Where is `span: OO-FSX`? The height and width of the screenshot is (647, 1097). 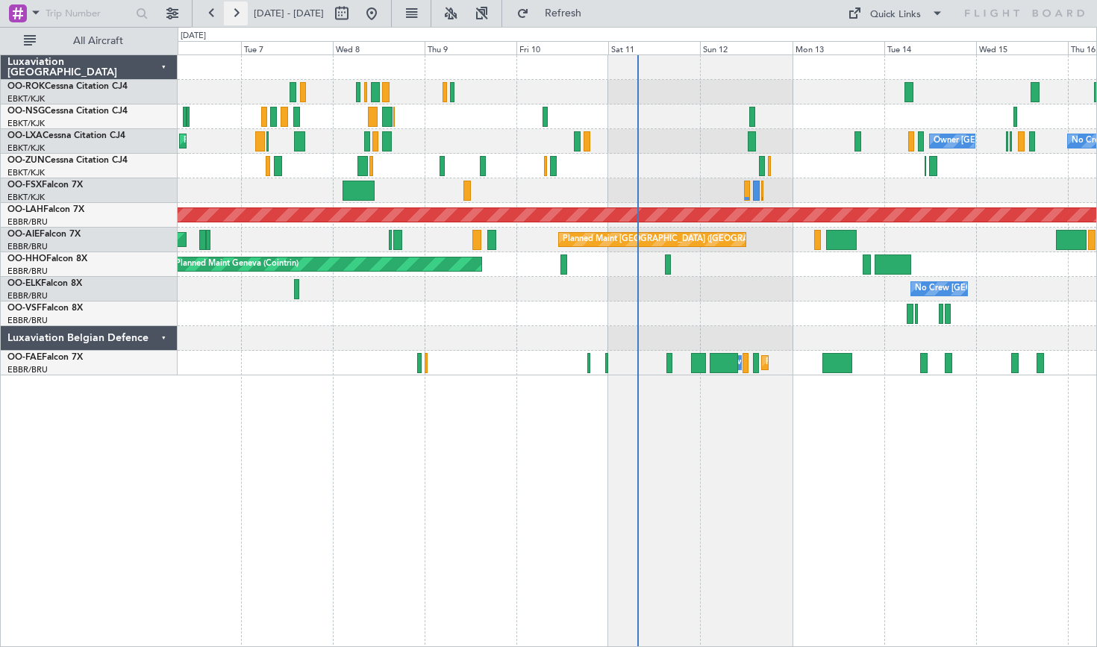 span: OO-FSX is located at coordinates (25, 185).